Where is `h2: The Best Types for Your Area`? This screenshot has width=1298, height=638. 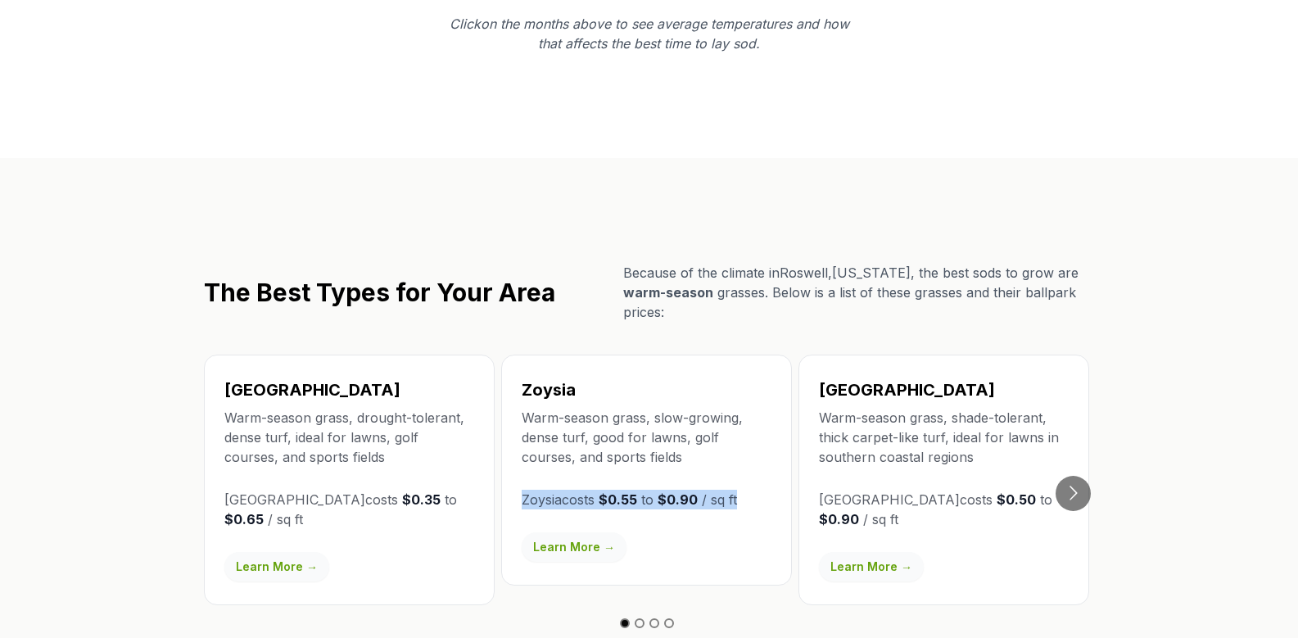 h2: The Best Types for Your Area is located at coordinates (379, 292).